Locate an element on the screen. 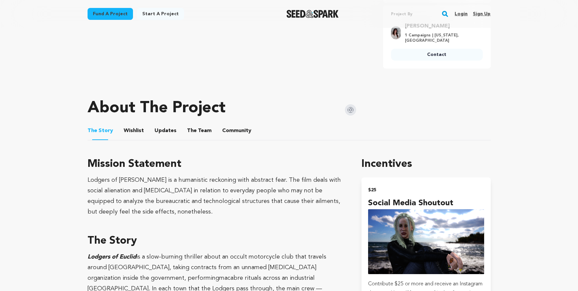  h1: About The Project is located at coordinates (156, 108).